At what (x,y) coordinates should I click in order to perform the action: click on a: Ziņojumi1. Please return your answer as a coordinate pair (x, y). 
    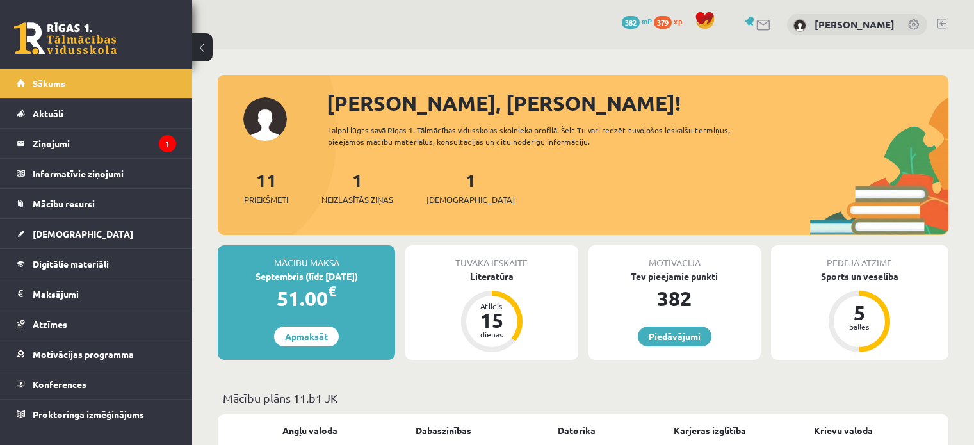
    Looking at the image, I should click on (96, 144).